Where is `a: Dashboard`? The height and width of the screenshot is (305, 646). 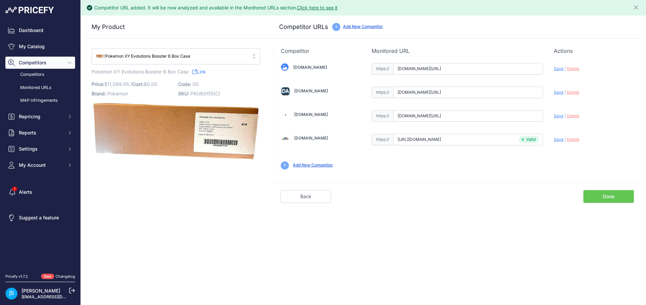
a: Dashboard is located at coordinates (40, 30).